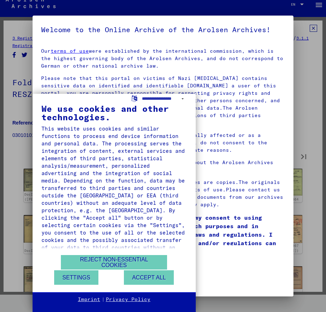  What do you see at coordinates (114, 192) in the screenshot?
I see `div: This website uses cookies and similar functions to process end device information and personal da...` at bounding box center [114, 192].